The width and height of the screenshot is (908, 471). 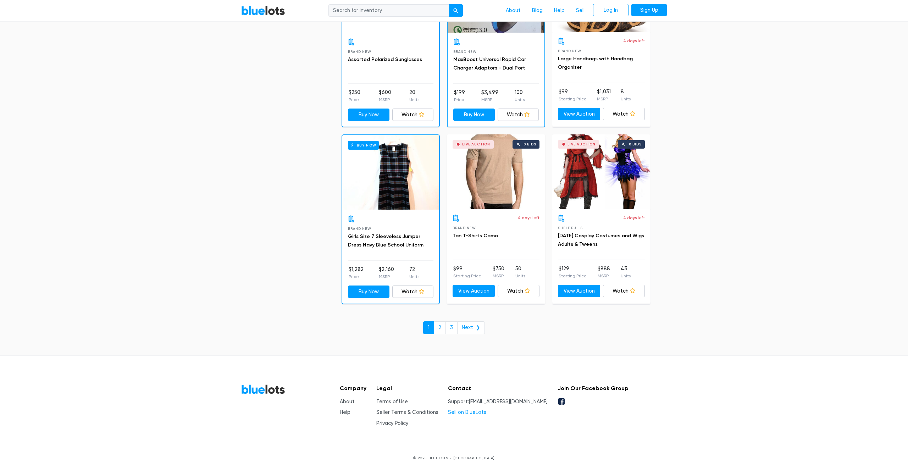 What do you see at coordinates (489, 63) in the screenshot?
I see `a: MaxBoost Universal Rapid Car Charger Adaptors - Dual Port` at bounding box center [489, 63].